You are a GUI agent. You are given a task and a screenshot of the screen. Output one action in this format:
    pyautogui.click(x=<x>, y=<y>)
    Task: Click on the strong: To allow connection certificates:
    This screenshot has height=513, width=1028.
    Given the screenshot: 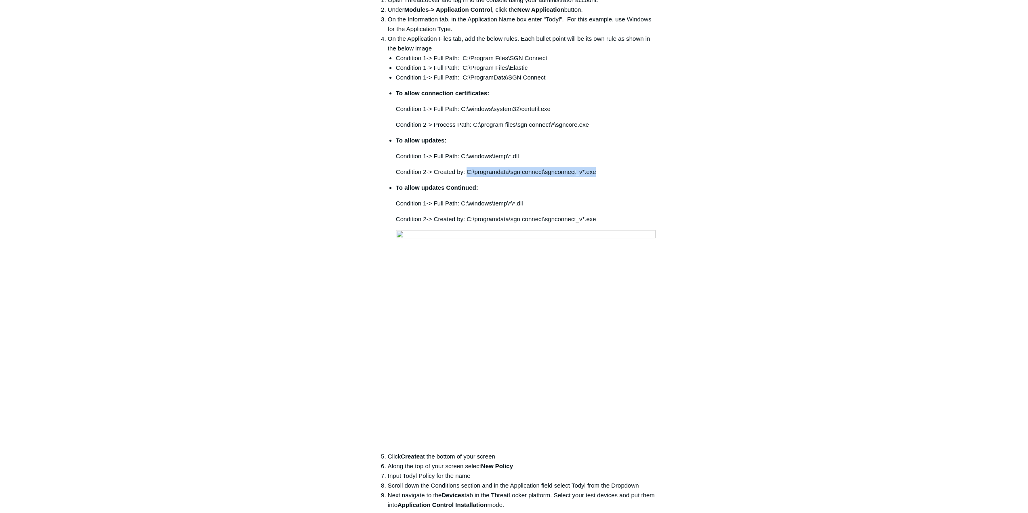 What is the action you would take?
    pyautogui.click(x=442, y=93)
    